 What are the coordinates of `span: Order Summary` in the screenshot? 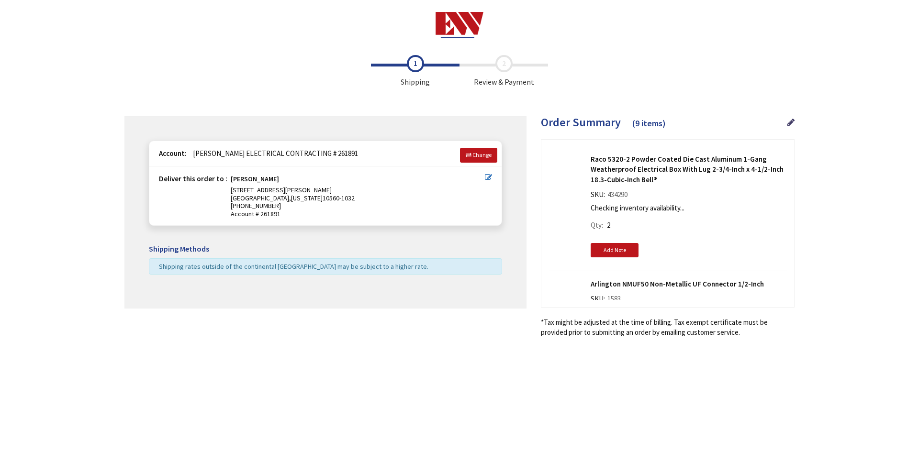 It's located at (581, 122).